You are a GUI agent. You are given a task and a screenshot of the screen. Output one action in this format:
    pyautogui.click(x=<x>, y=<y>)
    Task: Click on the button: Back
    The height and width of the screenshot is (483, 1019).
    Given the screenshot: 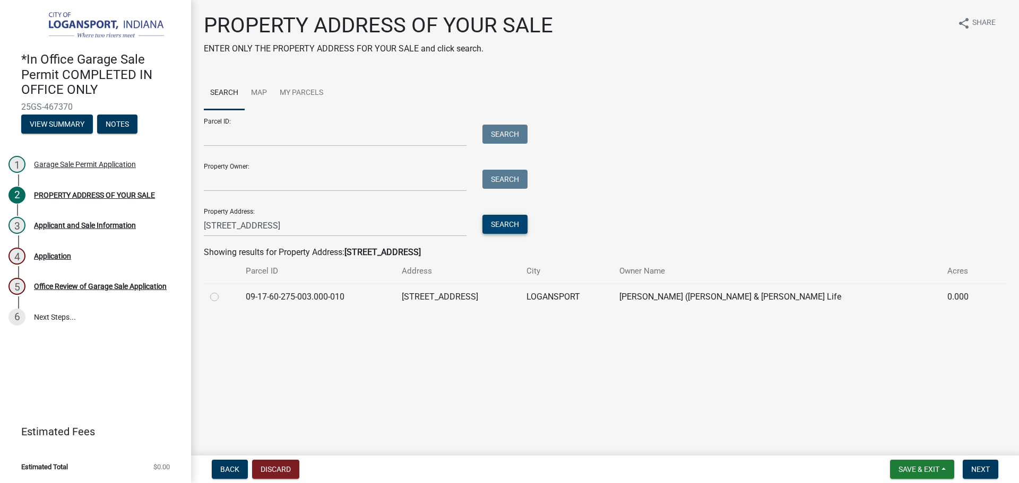 What is the action you would take?
    pyautogui.click(x=230, y=470)
    